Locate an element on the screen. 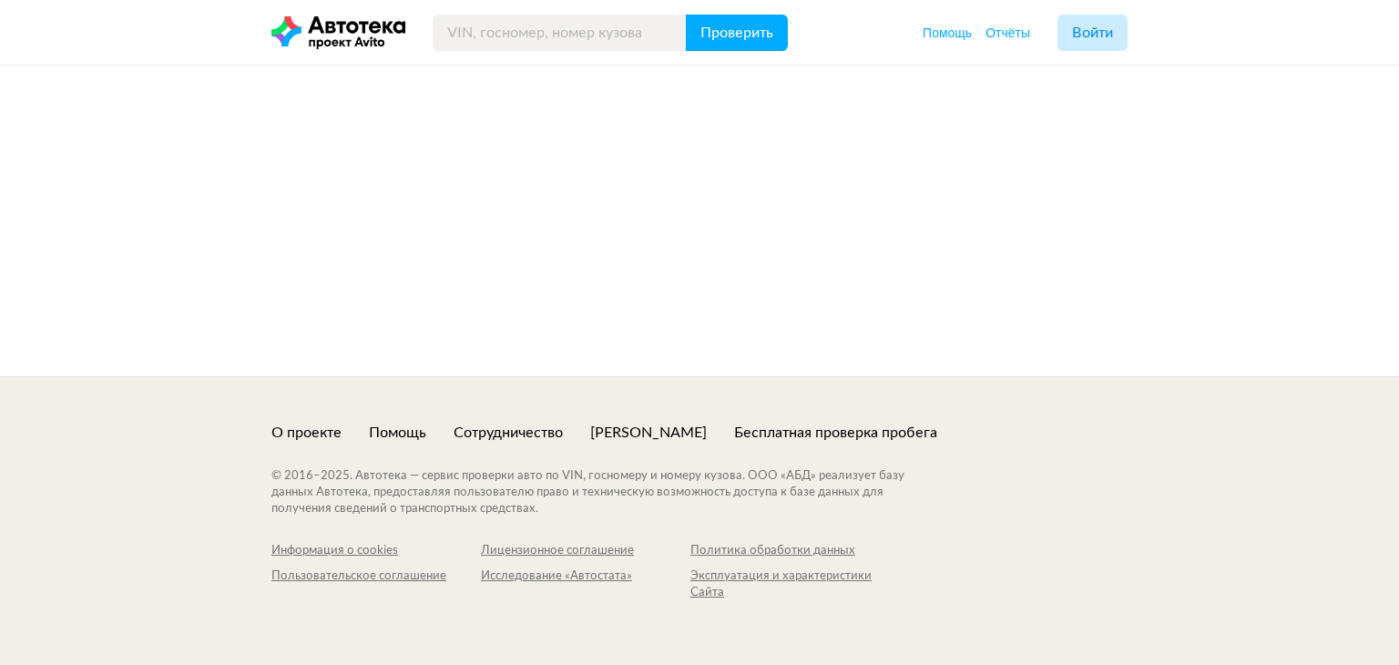 The height and width of the screenshot is (665, 1399). button: Войти is located at coordinates (1092, 33).